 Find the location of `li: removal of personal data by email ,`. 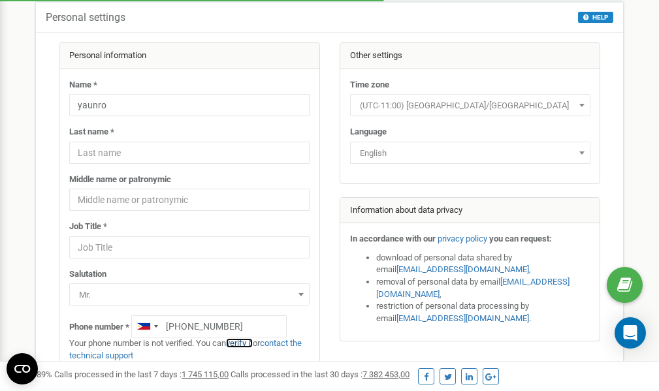

li: removal of personal data by email , is located at coordinates (483, 288).